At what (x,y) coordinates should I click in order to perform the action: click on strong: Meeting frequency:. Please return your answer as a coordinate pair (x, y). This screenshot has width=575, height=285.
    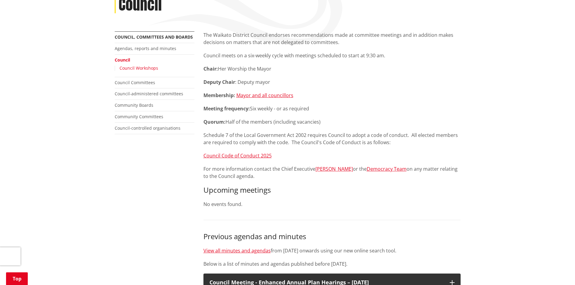
    Looking at the image, I should click on (227, 109).